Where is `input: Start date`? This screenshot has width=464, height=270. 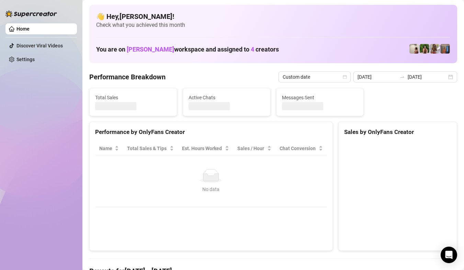
input: Start date is located at coordinates (377, 77).